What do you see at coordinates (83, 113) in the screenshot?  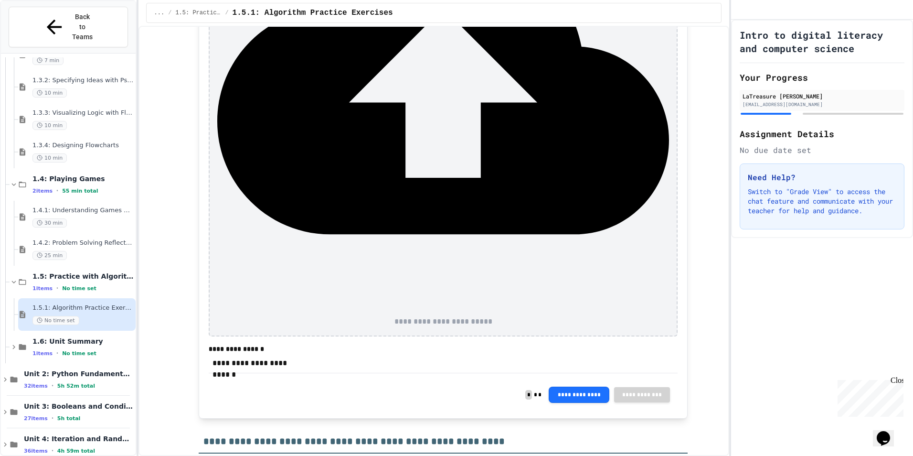 I see `span: 1.3.3: Visualizing Logic with Flowcharts` at bounding box center [83, 113].